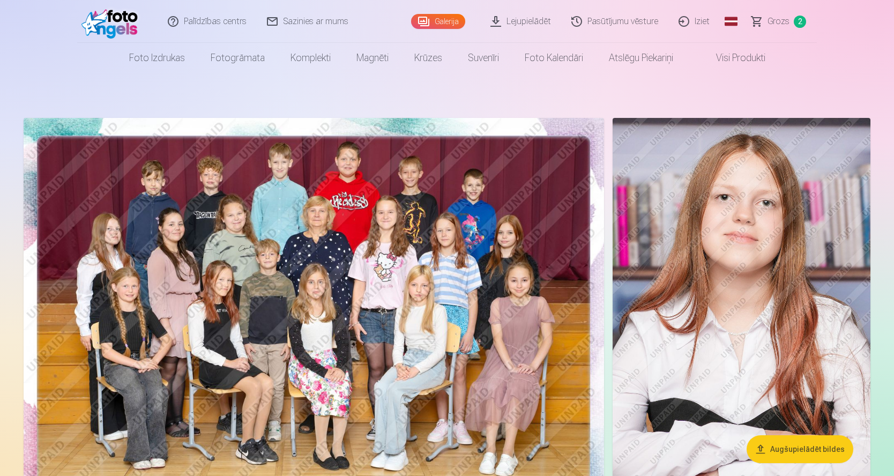 Image resolution: width=894 pixels, height=476 pixels. What do you see at coordinates (157, 58) in the screenshot?
I see `a: Foto izdrukas` at bounding box center [157, 58].